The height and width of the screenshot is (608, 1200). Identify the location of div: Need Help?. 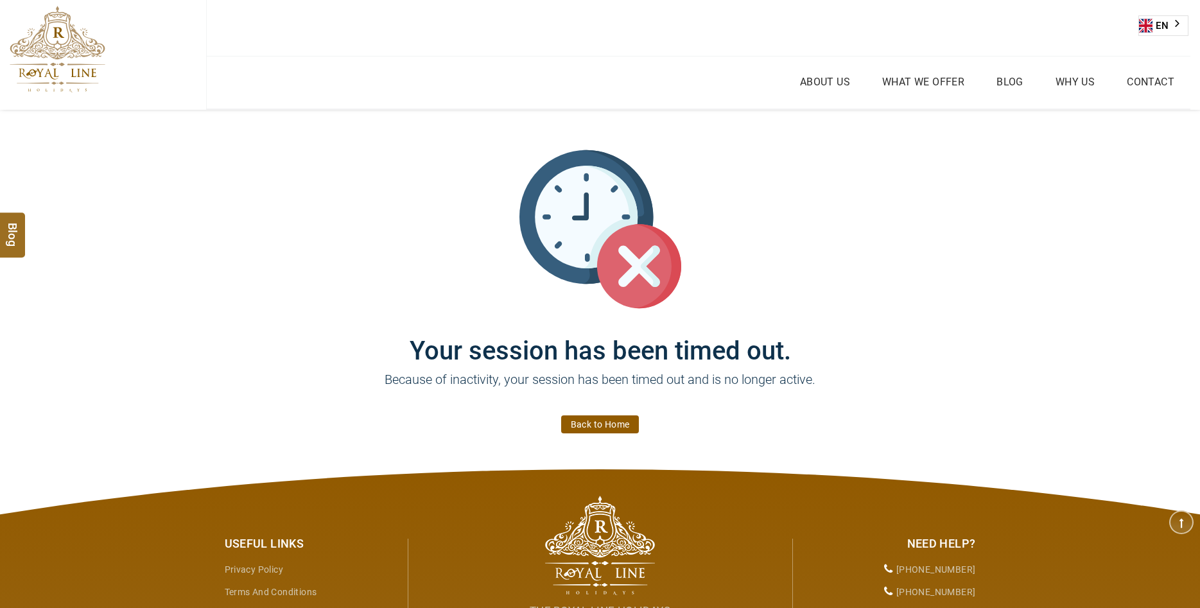
(889, 544).